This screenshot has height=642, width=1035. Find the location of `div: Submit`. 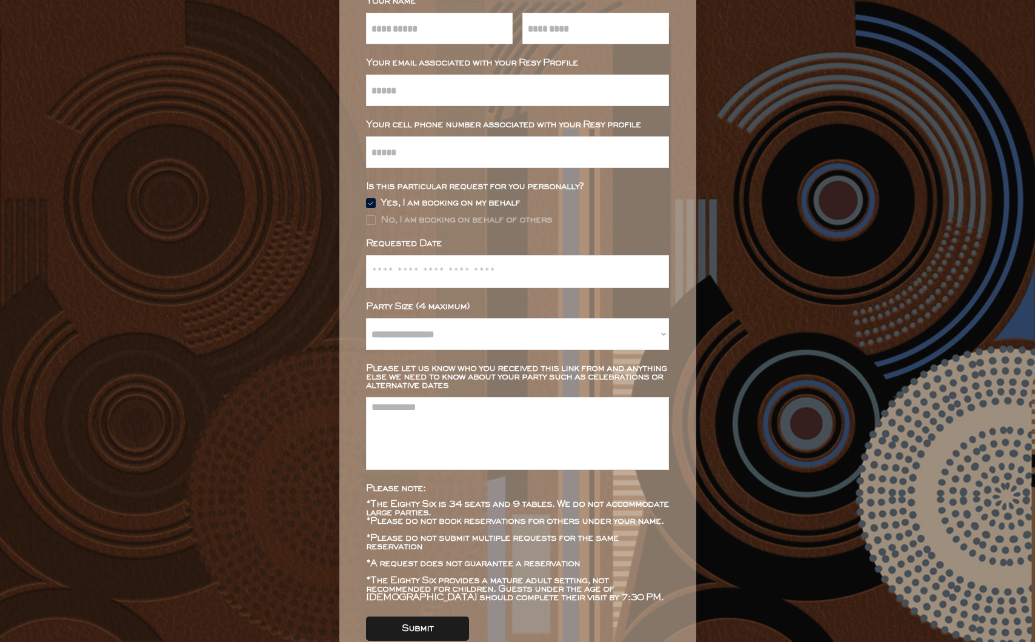

div: Submit is located at coordinates (418, 629).